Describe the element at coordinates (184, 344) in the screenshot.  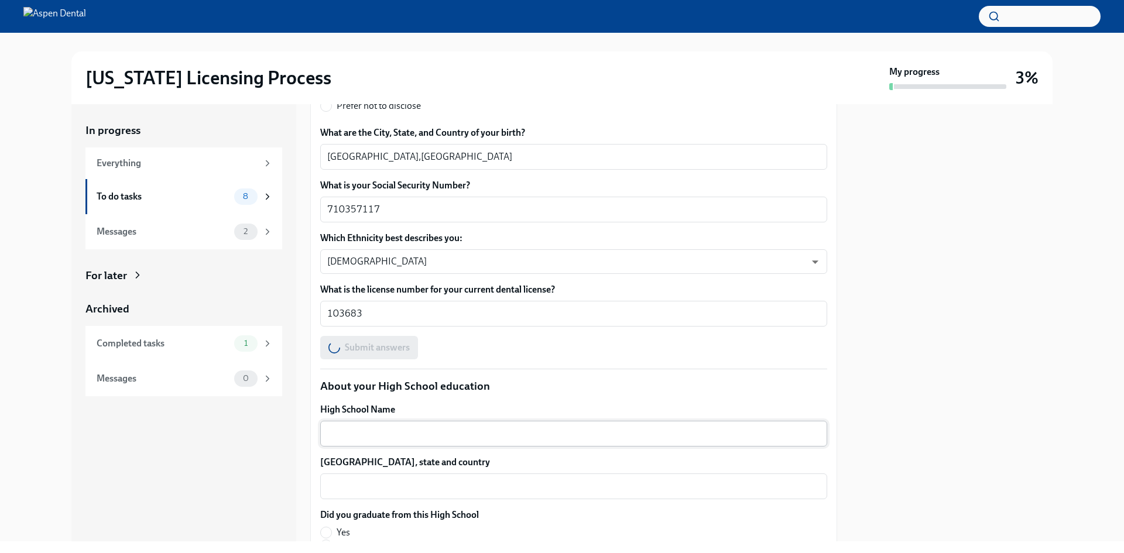
I see `a: Completed tasks1` at that location.